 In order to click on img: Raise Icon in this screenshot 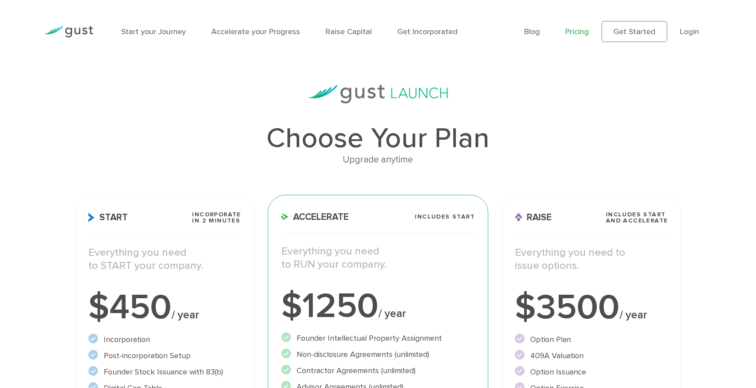, I will do `click(518, 217)`.